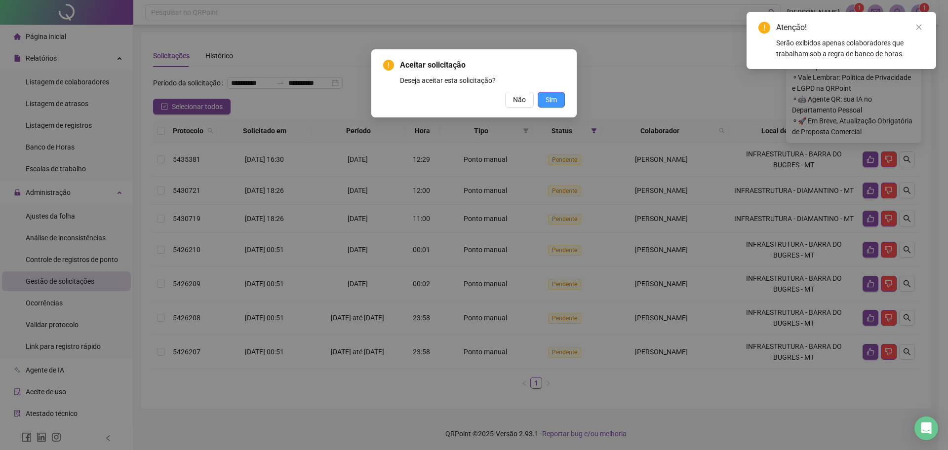 The height and width of the screenshot is (450, 948). What do you see at coordinates (551, 100) in the screenshot?
I see `button: Sim` at bounding box center [551, 100].